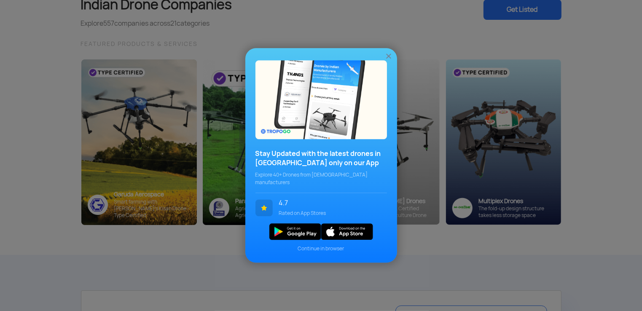 Image resolution: width=642 pixels, height=311 pixels. I want to click on span: Rated on App Stores, so click(330, 213).